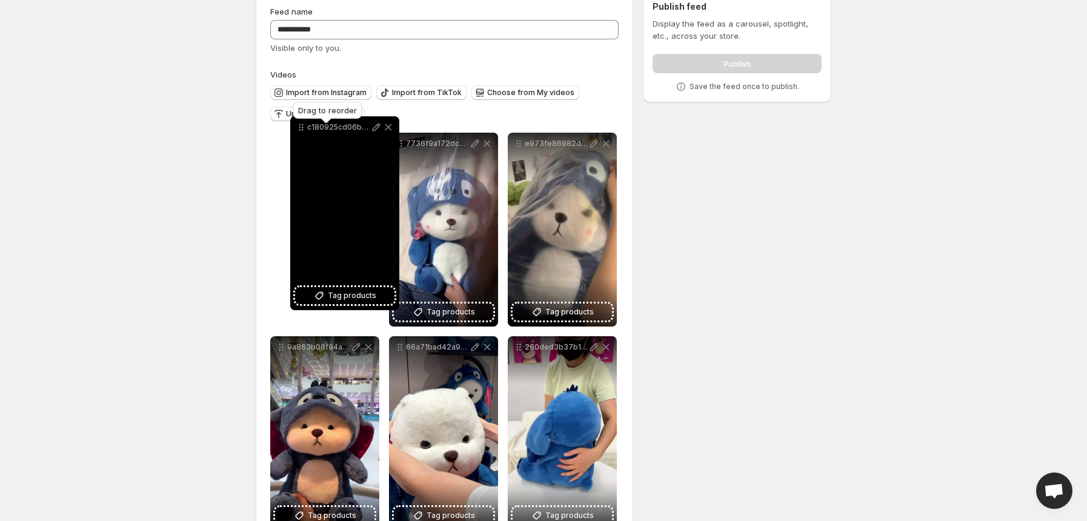 The image size is (1087, 521). I want to click on p: e973fe86982dd82909126659db46f3c4_t1, so click(556, 144).